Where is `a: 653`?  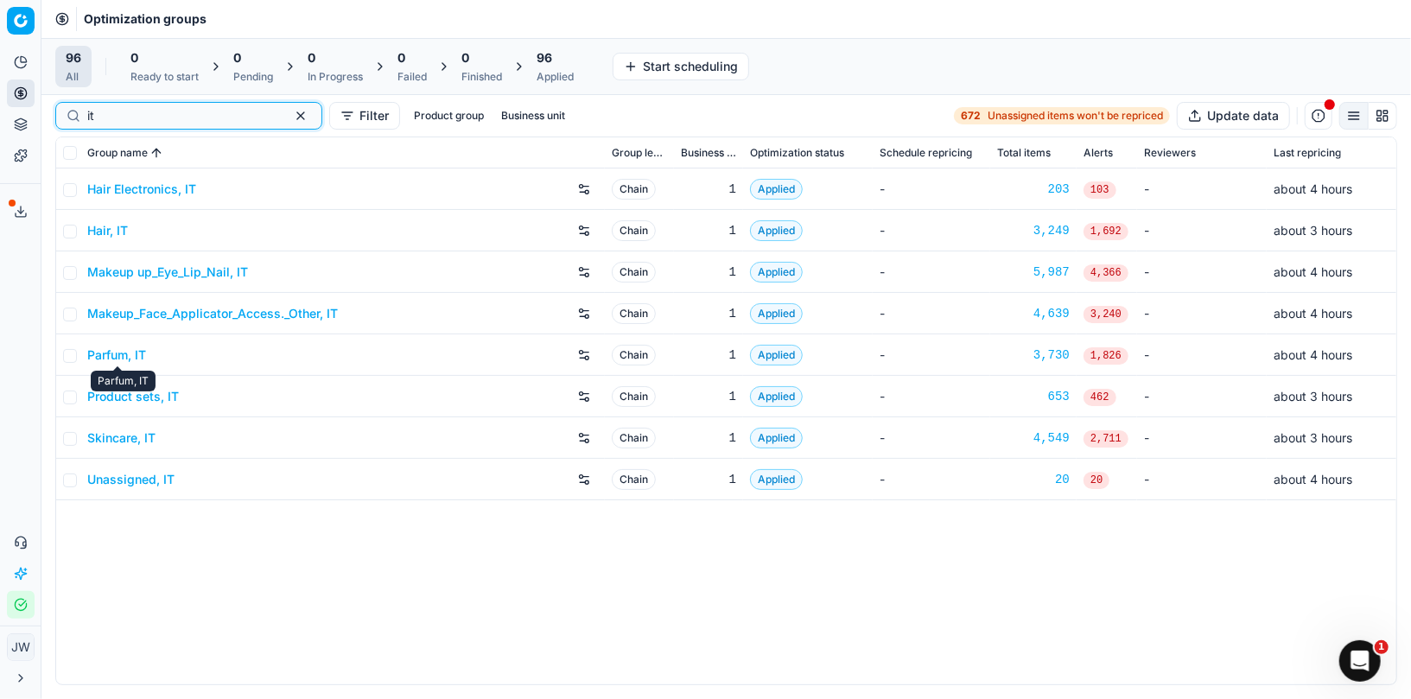
a: 653 is located at coordinates (1033, 397).